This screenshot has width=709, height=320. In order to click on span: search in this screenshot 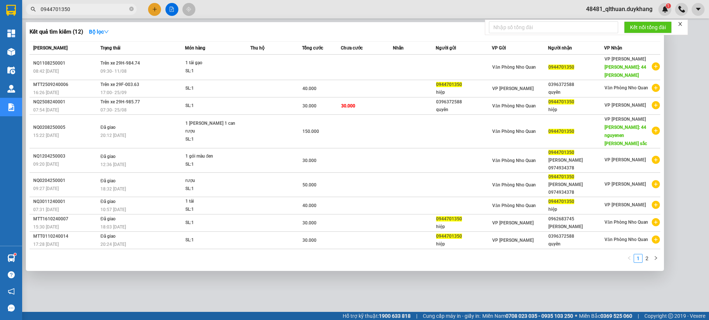, I will do `click(33, 9)`.